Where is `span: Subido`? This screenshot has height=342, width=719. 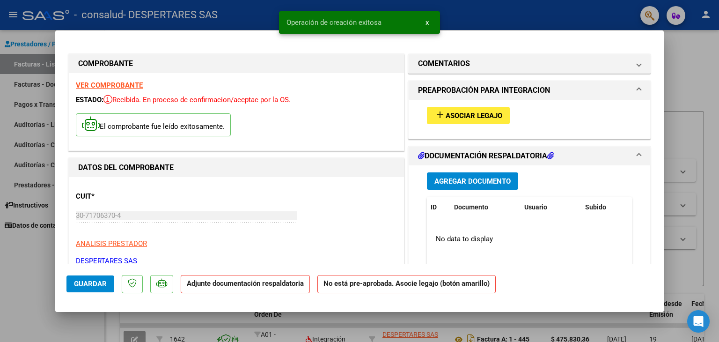 span: Subido is located at coordinates (596, 207).